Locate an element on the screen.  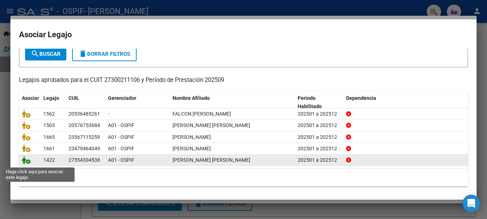
span: CARRIZO NEHEMIAS BAUTISTA is located at coordinates (211, 126).